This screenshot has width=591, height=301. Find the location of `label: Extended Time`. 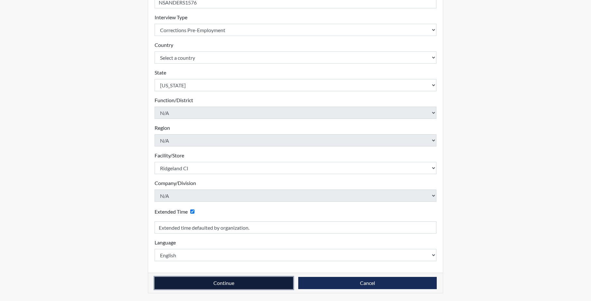

label: Extended Time is located at coordinates (171, 212).